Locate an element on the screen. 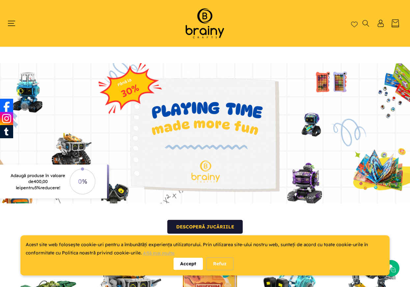  a: Brainy Crafts is located at coordinates (205, 23).